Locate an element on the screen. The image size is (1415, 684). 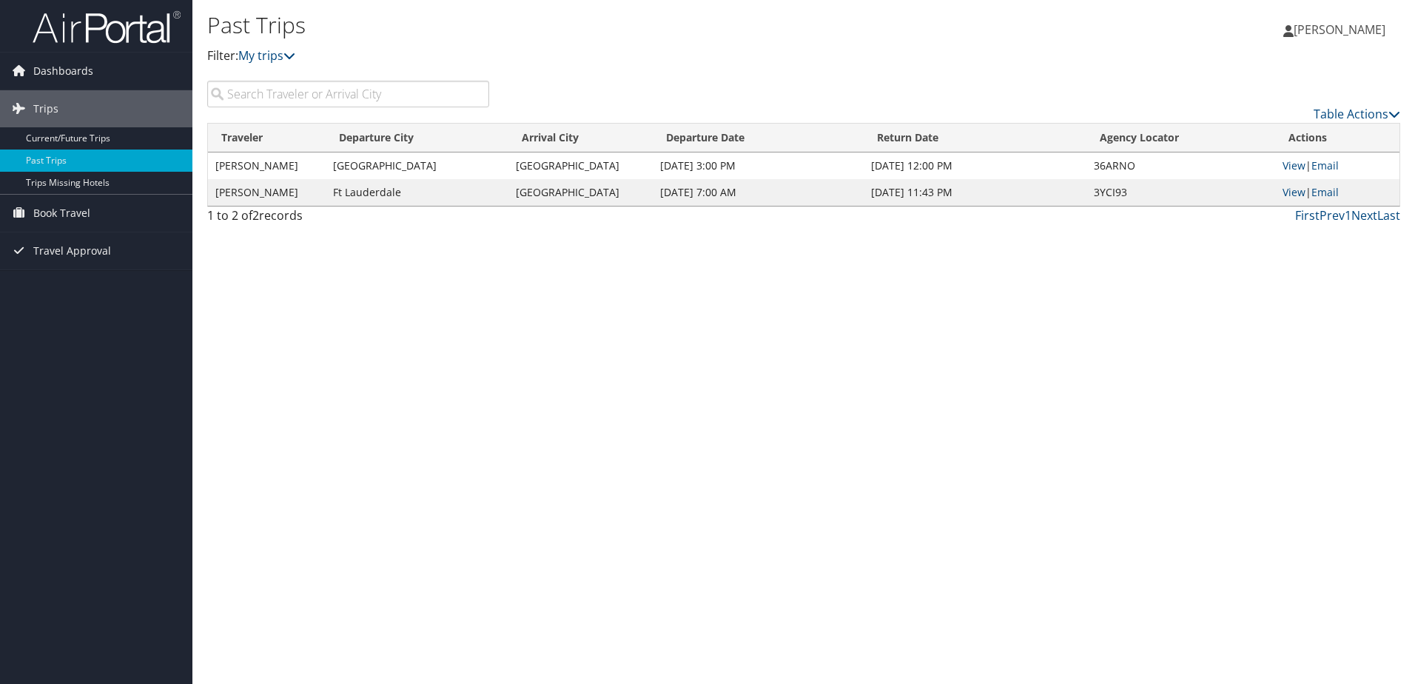
input: Search Traveler or Arrival City is located at coordinates (348, 94).